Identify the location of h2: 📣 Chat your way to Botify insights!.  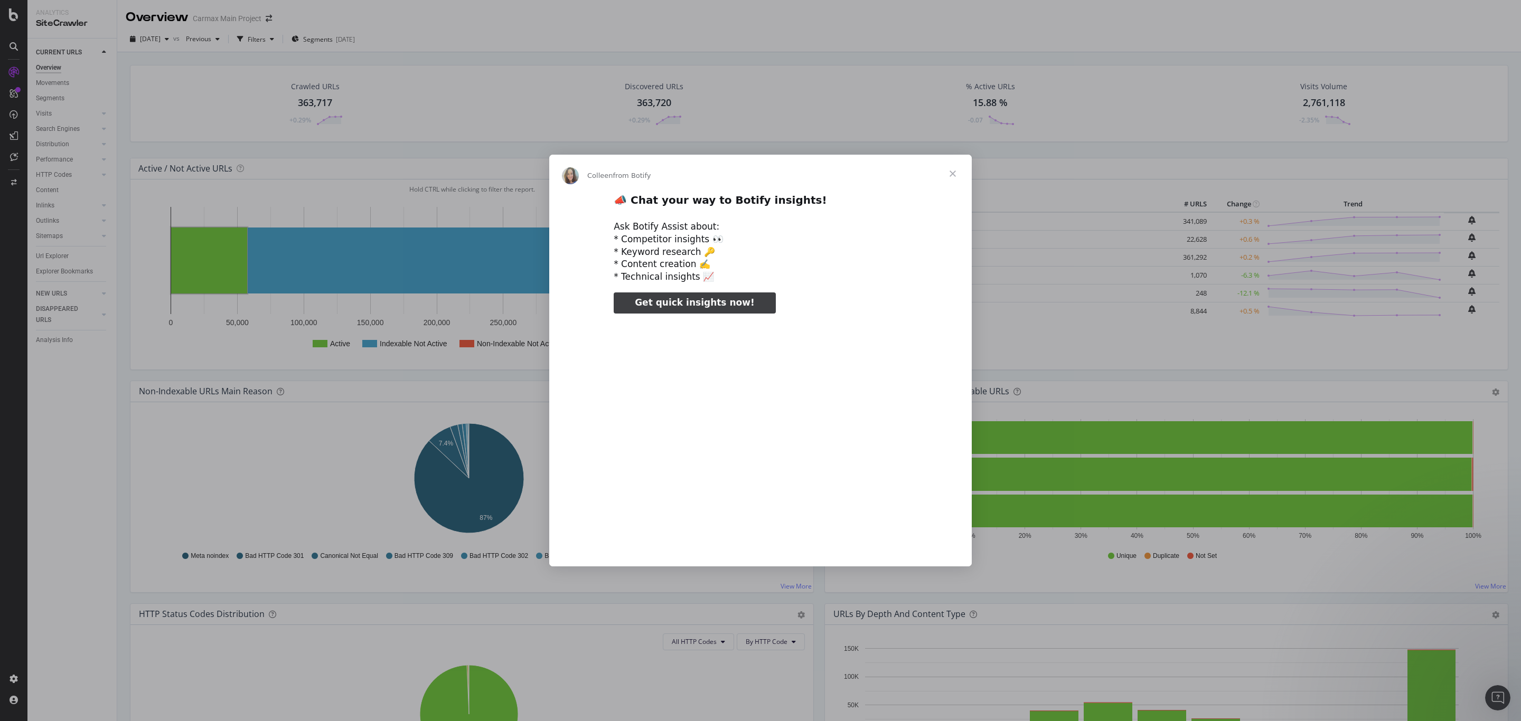
(760, 203).